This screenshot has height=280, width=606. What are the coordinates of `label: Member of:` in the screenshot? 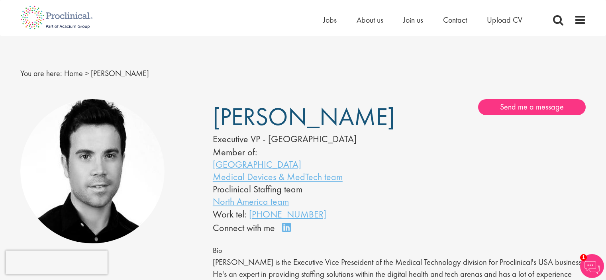 It's located at (235, 152).